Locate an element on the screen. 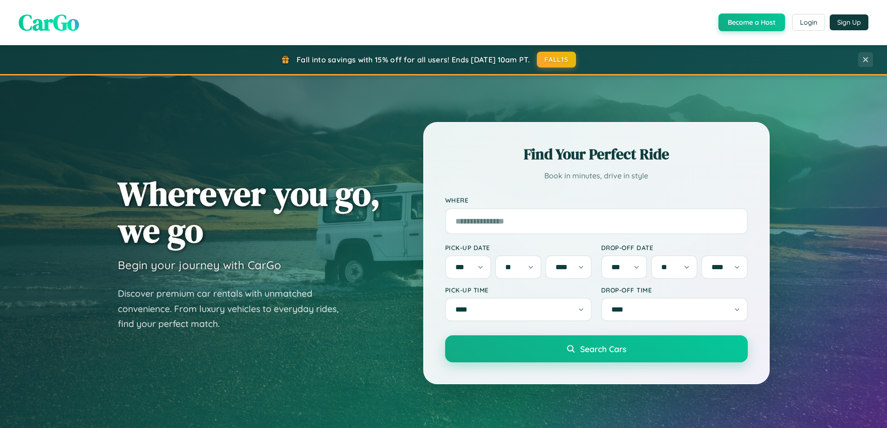  h1: Wherever you go, we go is located at coordinates (249, 212).